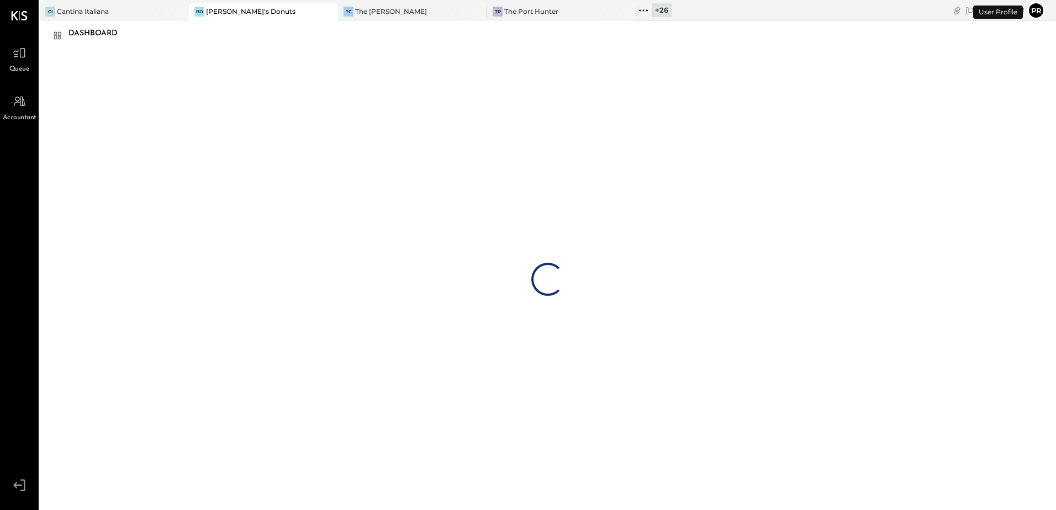 The image size is (1056, 510). What do you see at coordinates (497, 12) in the screenshot?
I see `div: TP` at bounding box center [497, 12].